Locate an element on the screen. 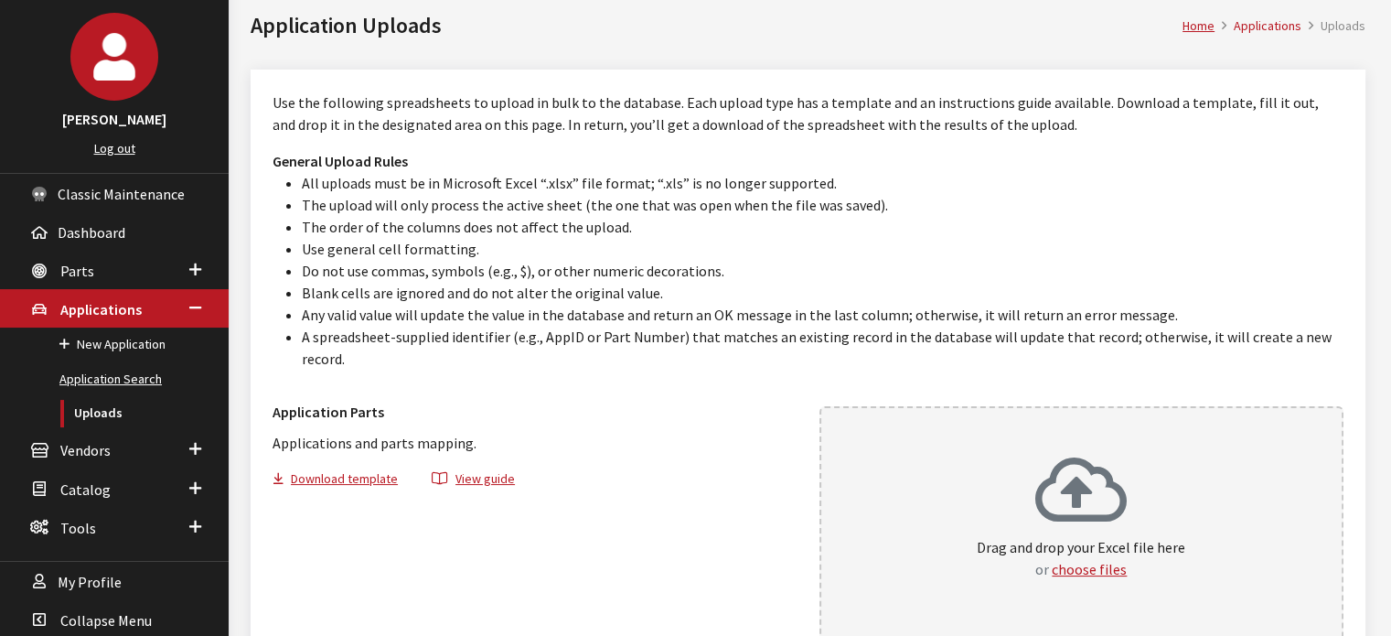 This screenshot has width=1391, height=636. button: choose files is located at coordinates (1089, 569).